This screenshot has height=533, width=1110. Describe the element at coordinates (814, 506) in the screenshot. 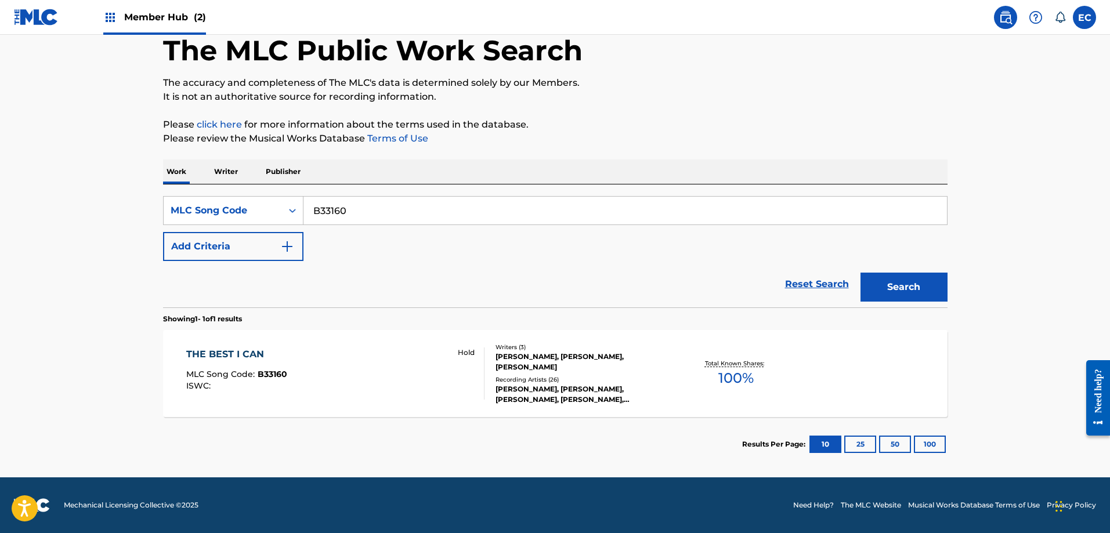

I see `a: Need Help?` at that location.